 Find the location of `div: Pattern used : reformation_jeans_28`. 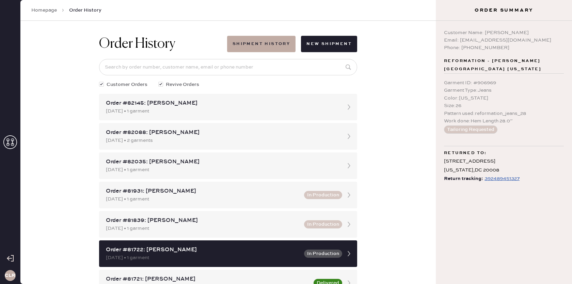

div: Pattern used : reformation_jeans_28 is located at coordinates (504, 113).